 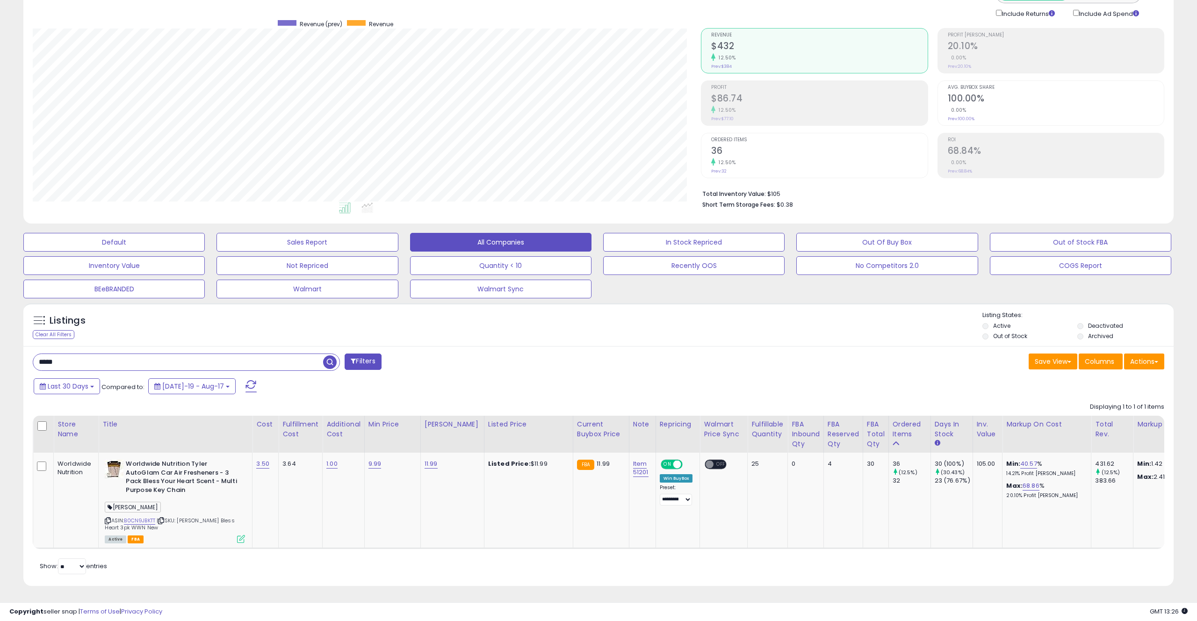 I want to click on b: Max:, so click(x=1014, y=485).